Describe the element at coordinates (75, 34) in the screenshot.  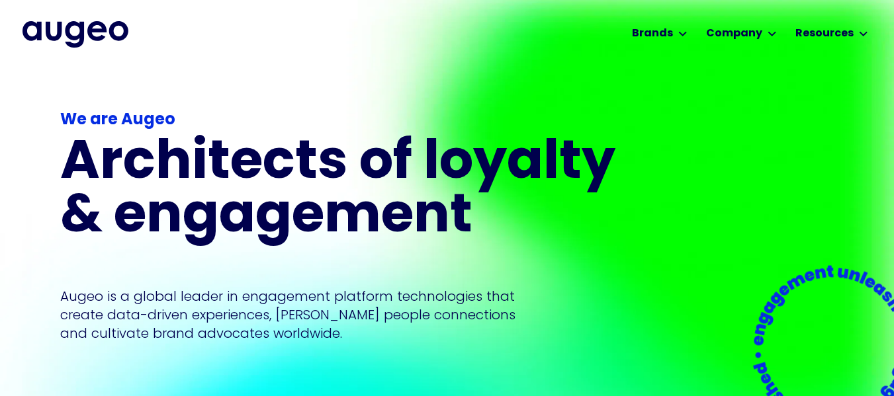
I see `a: home` at that location.